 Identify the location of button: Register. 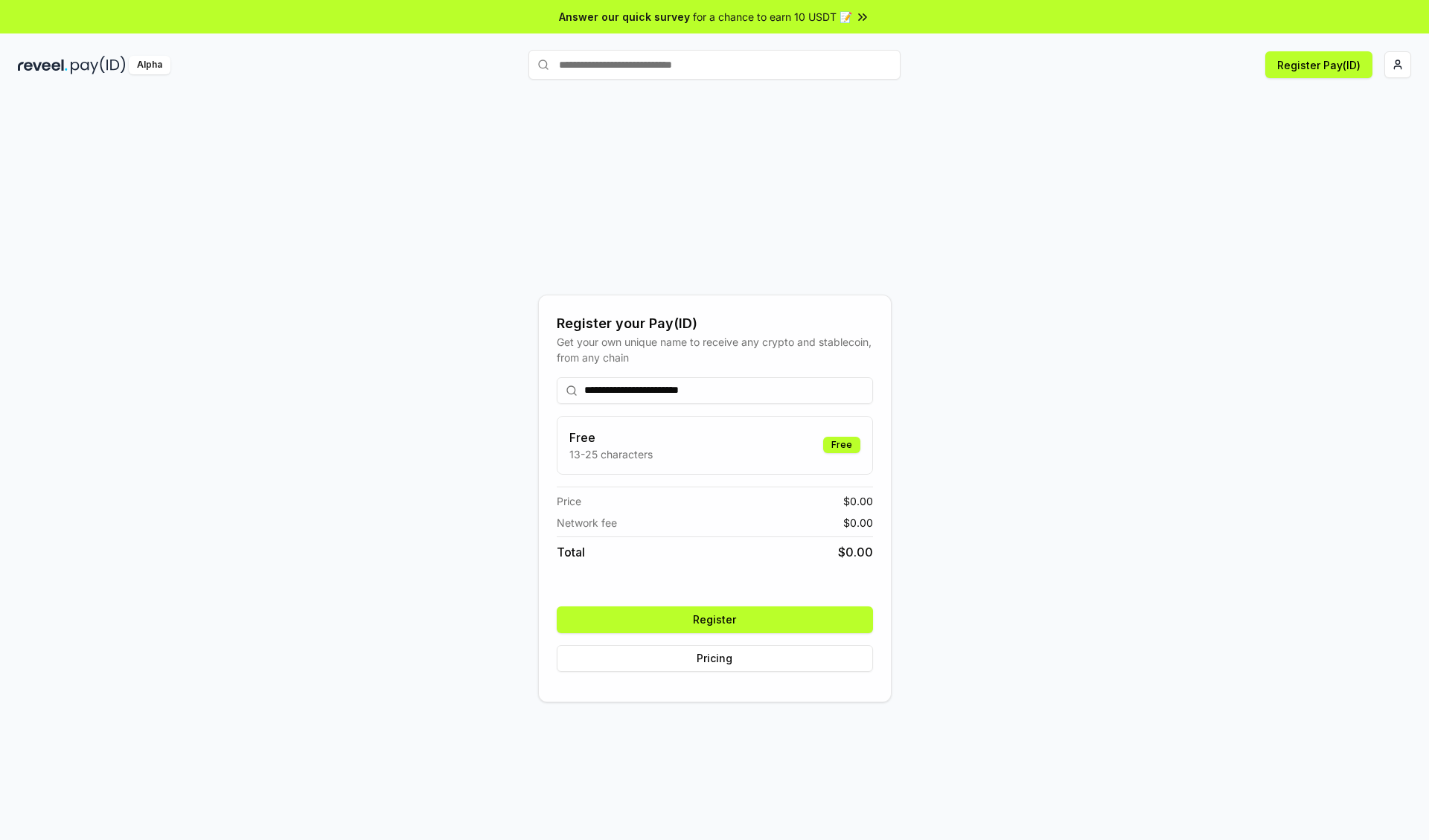
(714, 620).